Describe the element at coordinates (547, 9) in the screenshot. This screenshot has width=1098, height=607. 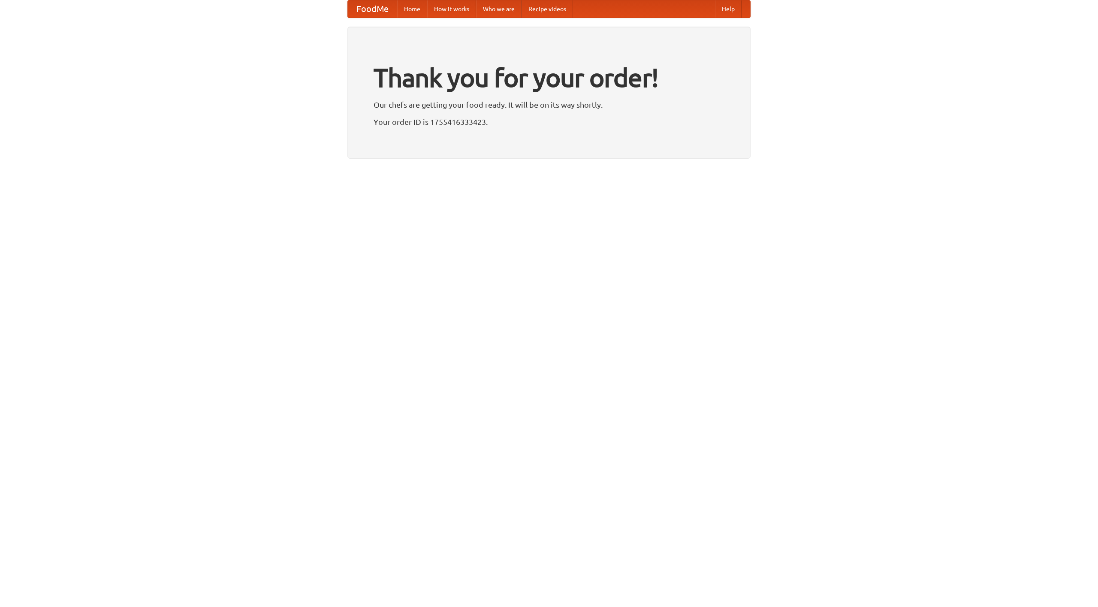
I see `a: Recipe videos` at that location.